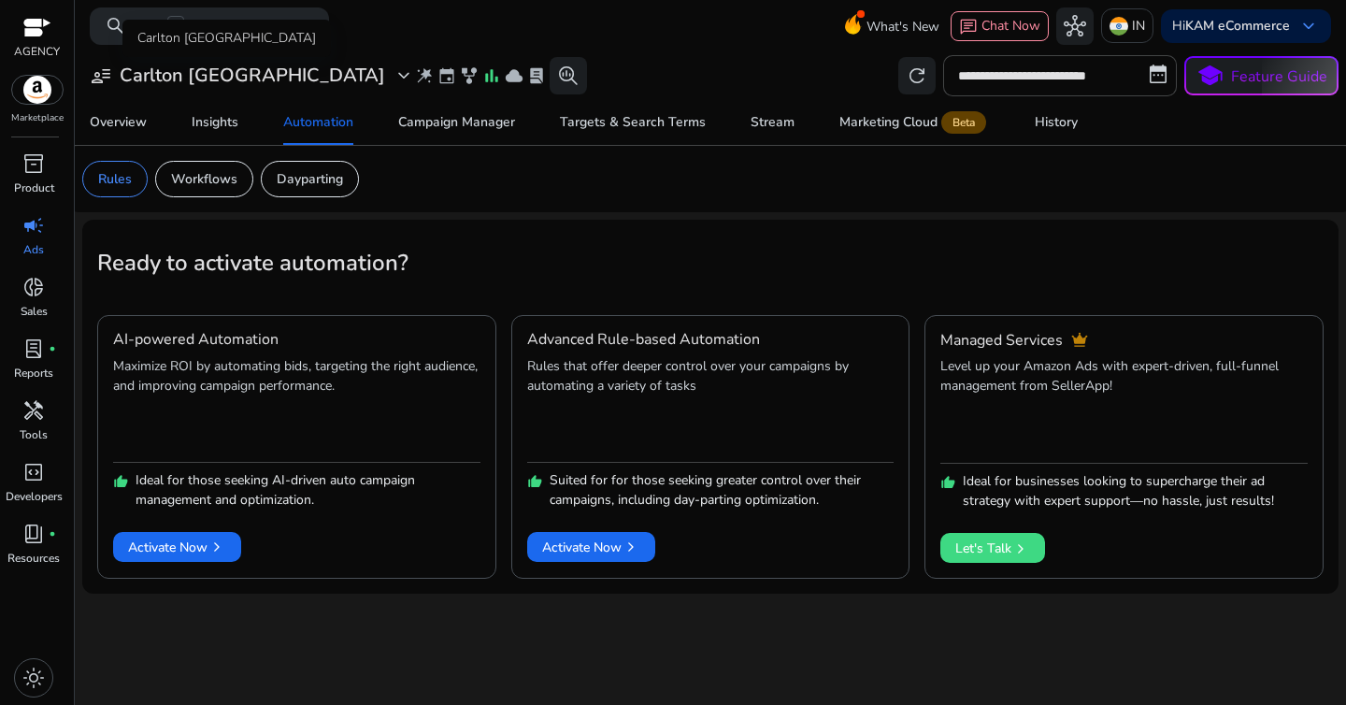 This screenshot has width=1346, height=705. What do you see at coordinates (1231, 26) in the screenshot?
I see `p: Hi` at bounding box center [1231, 26].